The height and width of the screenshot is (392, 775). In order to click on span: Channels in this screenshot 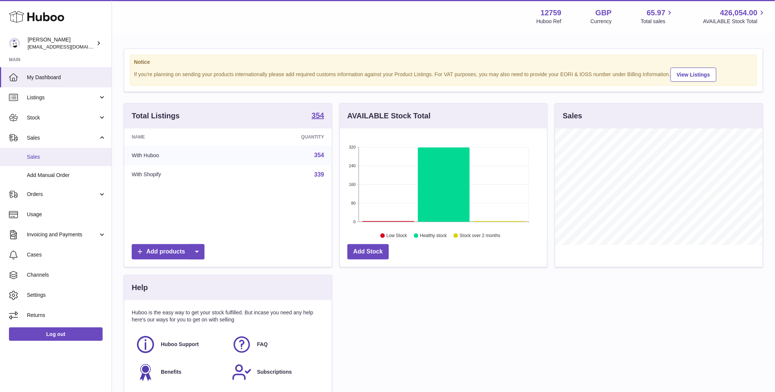, I will do `click(66, 275)`.